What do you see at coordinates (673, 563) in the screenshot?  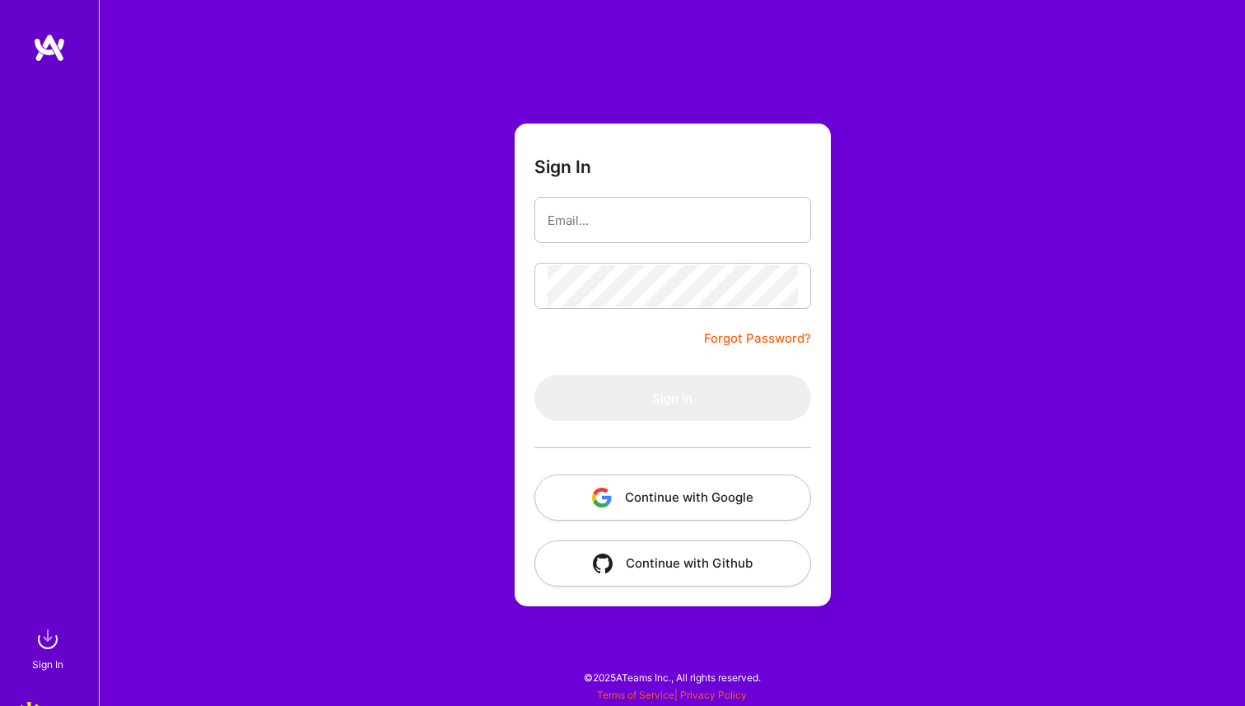 I see `button: Continue with Github` at bounding box center [673, 563].